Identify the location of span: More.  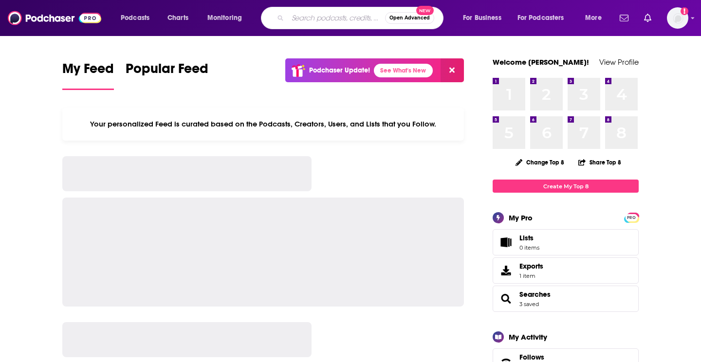
(594, 18).